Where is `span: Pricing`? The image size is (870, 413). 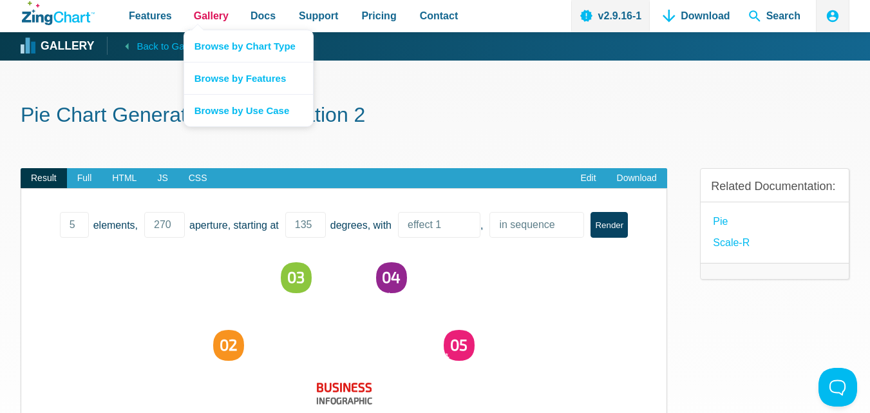 span: Pricing is located at coordinates (379, 15).